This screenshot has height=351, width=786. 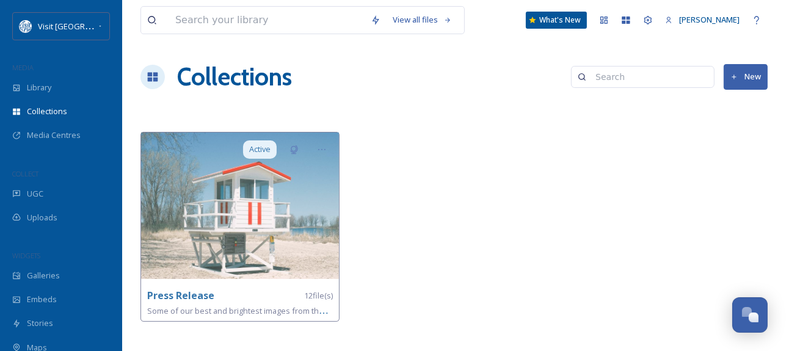 What do you see at coordinates (422, 20) in the screenshot?
I see `div: View all files` at bounding box center [422, 20].